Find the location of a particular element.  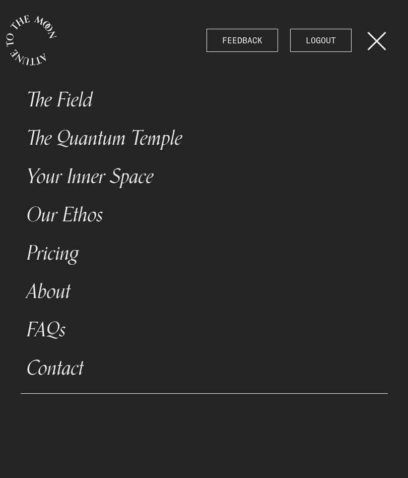

a: The Field is located at coordinates (204, 100).